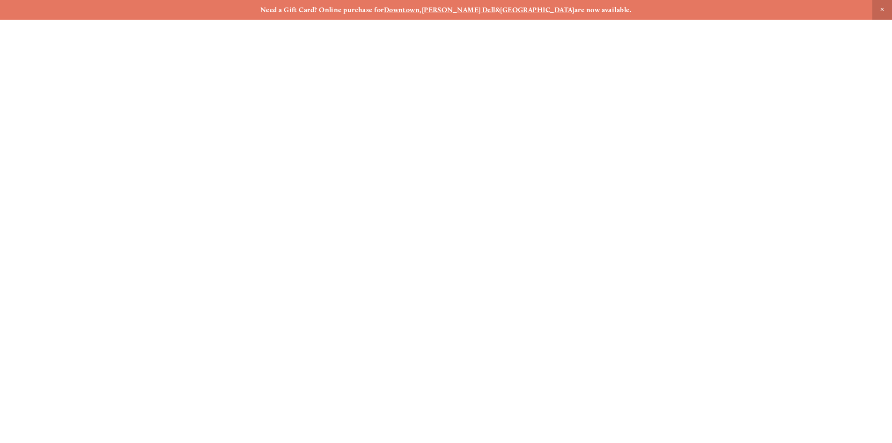 The image size is (892, 443). I want to click on strong: are now available., so click(603, 10).